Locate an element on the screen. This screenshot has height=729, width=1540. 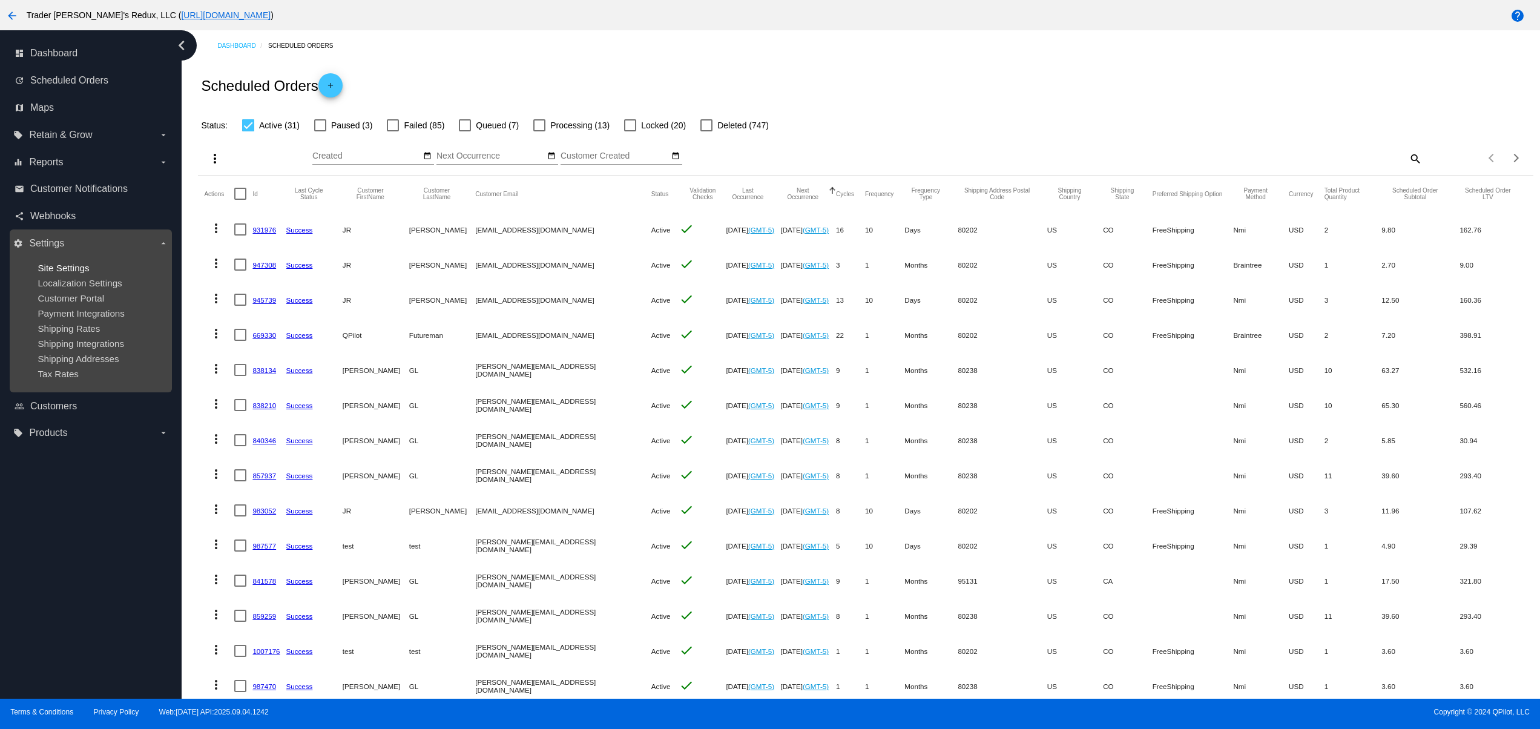
mat-cell: 160.36 is located at coordinates (1493, 300).